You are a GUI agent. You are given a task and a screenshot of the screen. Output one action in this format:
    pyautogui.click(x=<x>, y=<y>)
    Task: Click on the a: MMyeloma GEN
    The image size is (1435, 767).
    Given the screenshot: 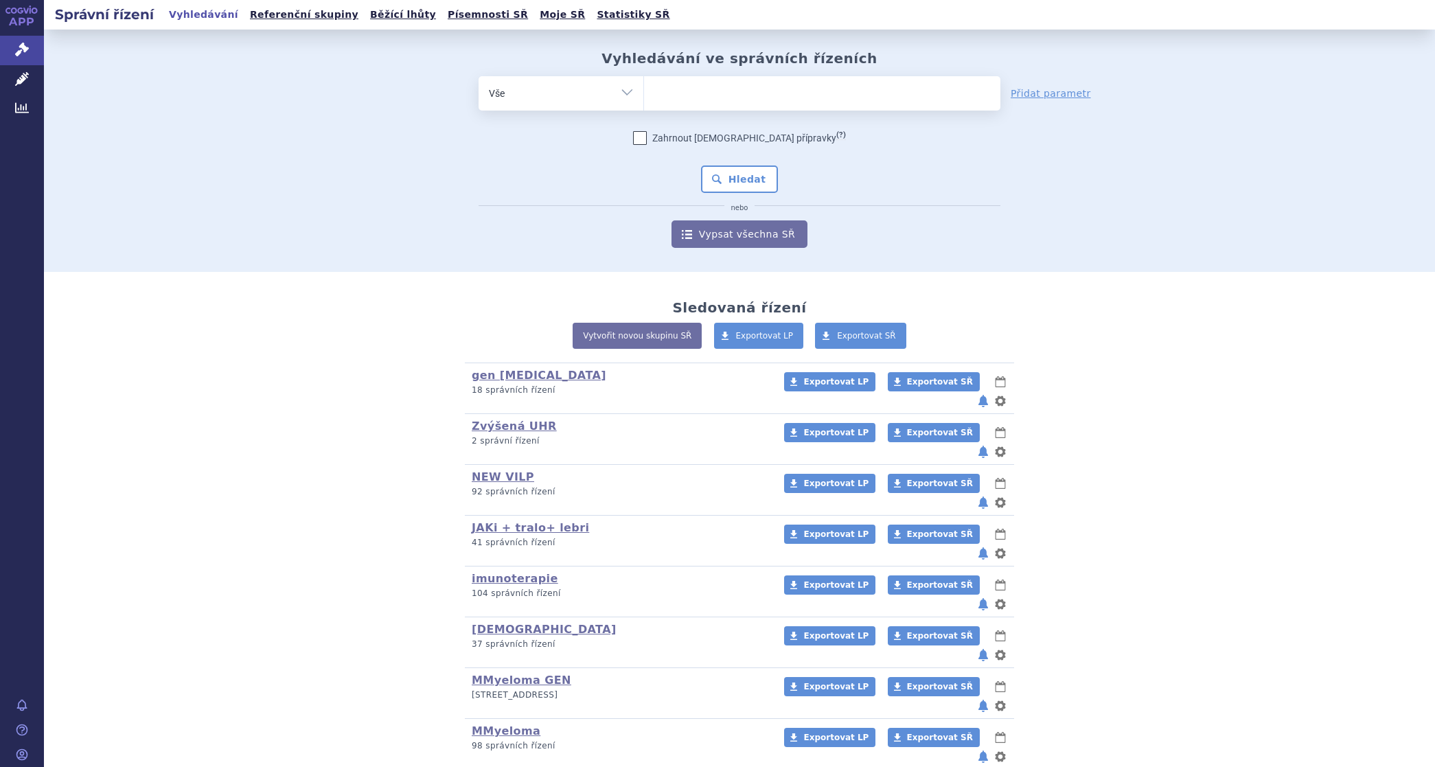 What is the action you would take?
    pyautogui.click(x=521, y=680)
    